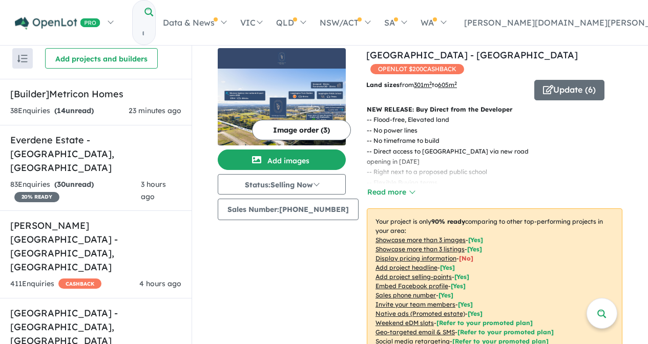 The width and height of the screenshot is (648, 344). What do you see at coordinates (447, 85) in the screenshot?
I see `u: 605 m` at bounding box center [447, 85].